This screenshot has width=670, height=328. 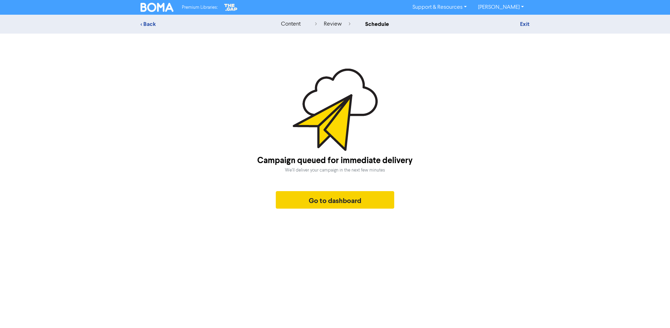 I want to click on img: BOMA Logo, so click(x=157, y=7).